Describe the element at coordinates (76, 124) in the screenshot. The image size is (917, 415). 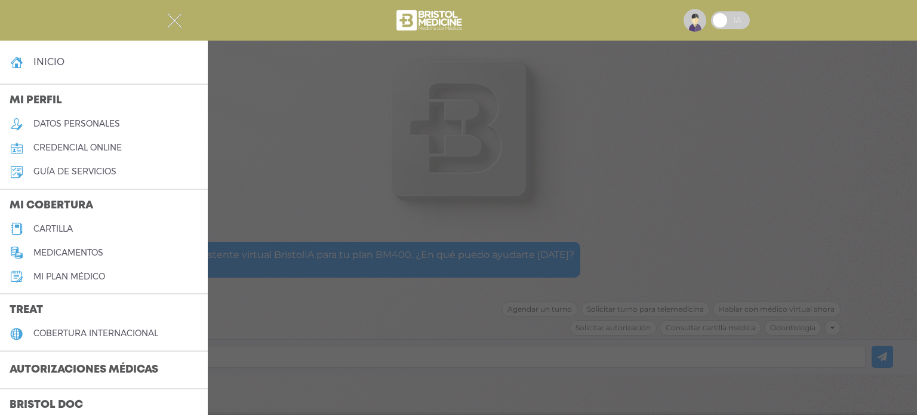
I see `h5: datos personales` at that location.